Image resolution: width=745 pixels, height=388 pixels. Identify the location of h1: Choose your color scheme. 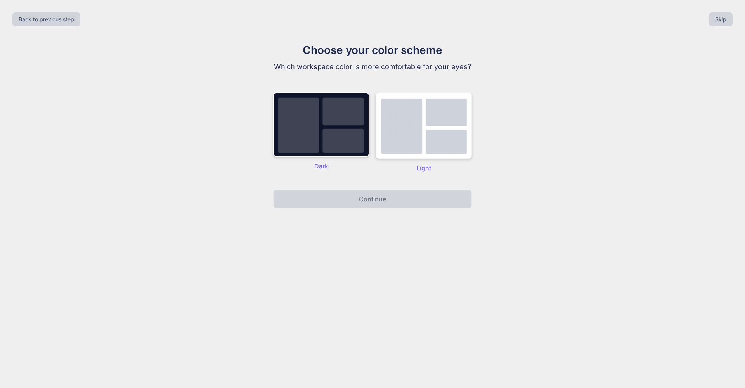
(373, 50).